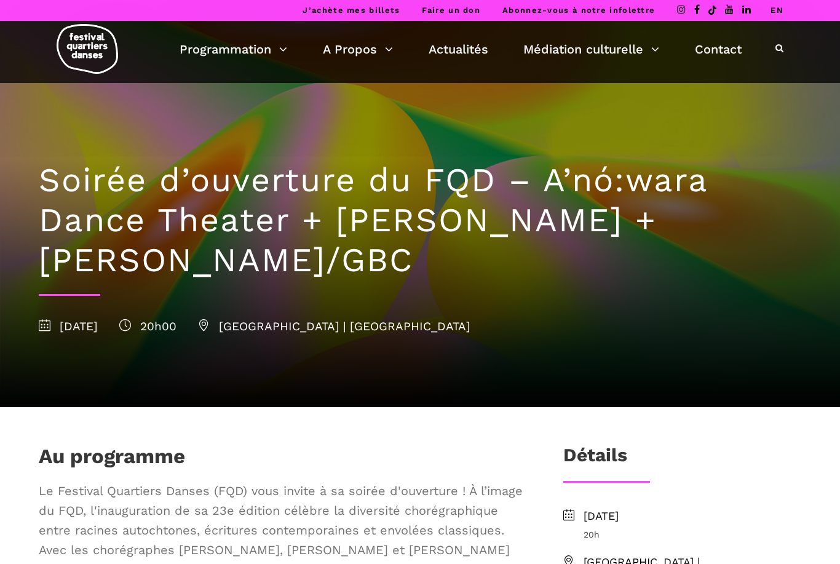  What do you see at coordinates (451, 10) in the screenshot?
I see `a: Faire un don` at bounding box center [451, 10].